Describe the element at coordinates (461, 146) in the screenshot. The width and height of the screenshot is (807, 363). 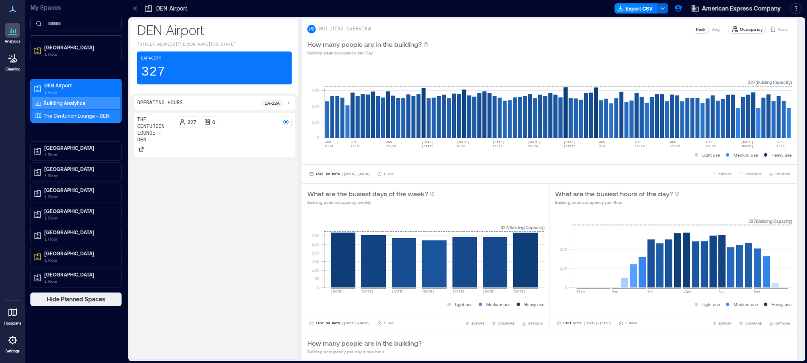
I see `text: 6-12` at that location.